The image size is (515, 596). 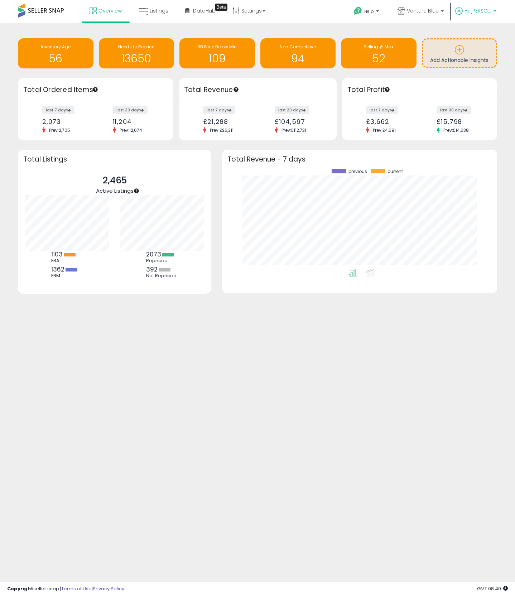 I want to click on div: £3,662, so click(x=390, y=121).